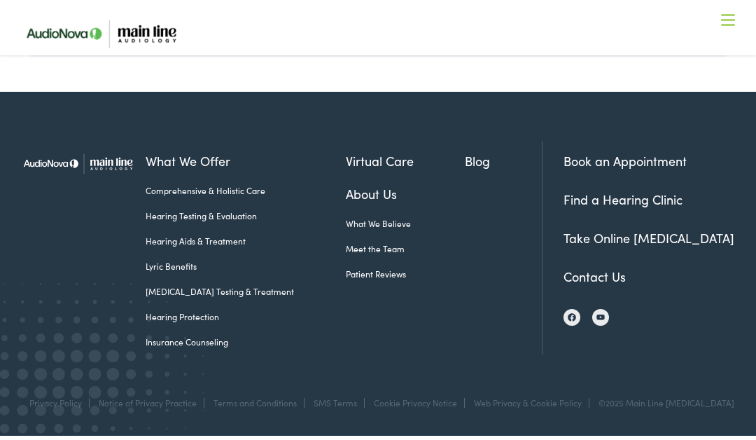 The image size is (756, 440). What do you see at coordinates (246, 195) in the screenshot?
I see `a: Comprehensive & Holistic Care` at bounding box center [246, 195].